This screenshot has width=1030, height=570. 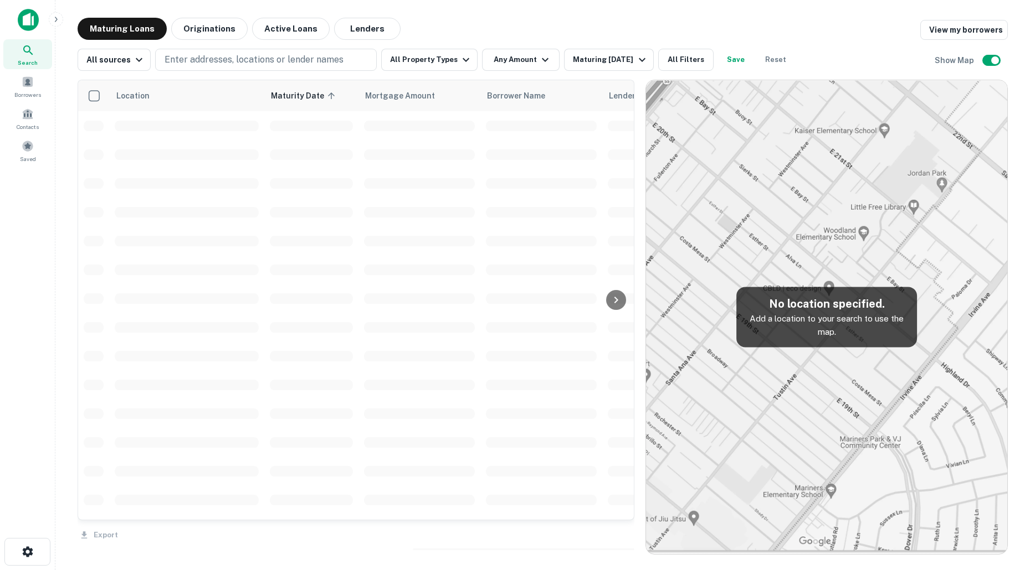 What do you see at coordinates (28, 20) in the screenshot?
I see `img: capitalize-icon.png` at bounding box center [28, 20].